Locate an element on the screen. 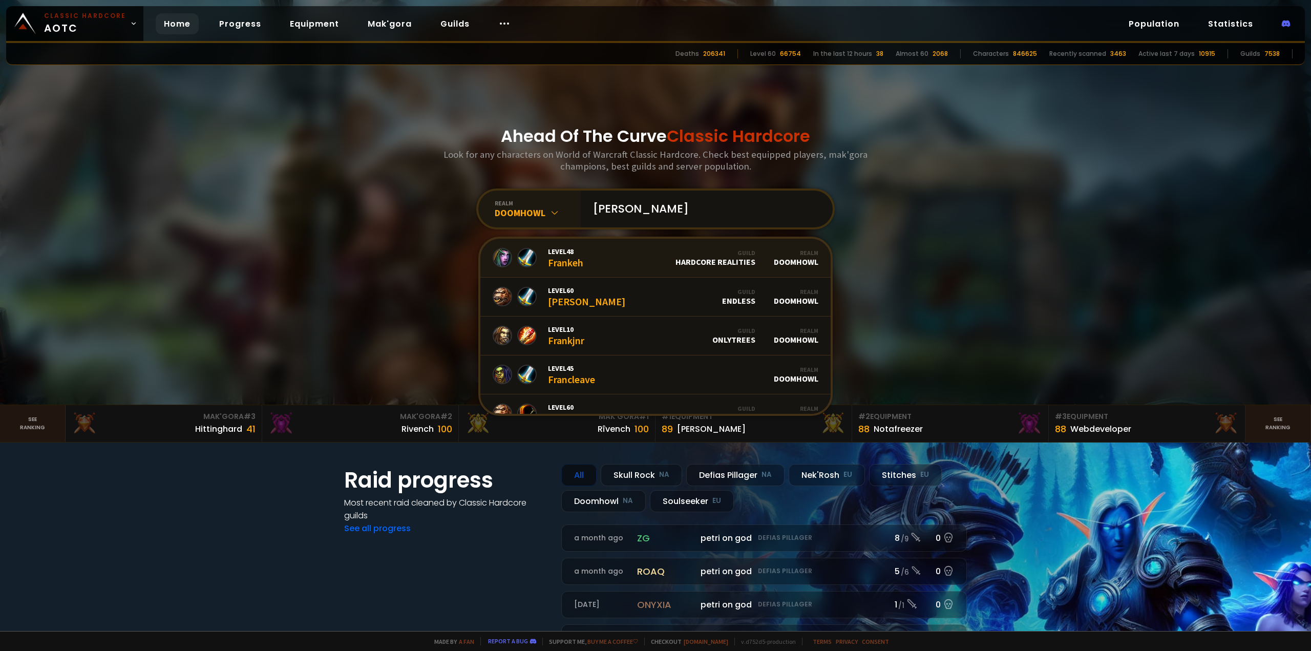 The image size is (1311, 651). div: 89 is located at coordinates (667, 429).